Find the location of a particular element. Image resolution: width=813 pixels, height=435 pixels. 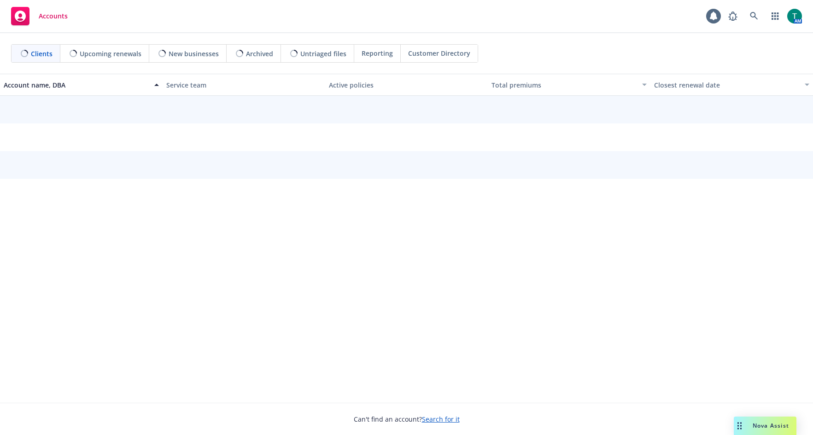

span: Clients is located at coordinates (41, 53).